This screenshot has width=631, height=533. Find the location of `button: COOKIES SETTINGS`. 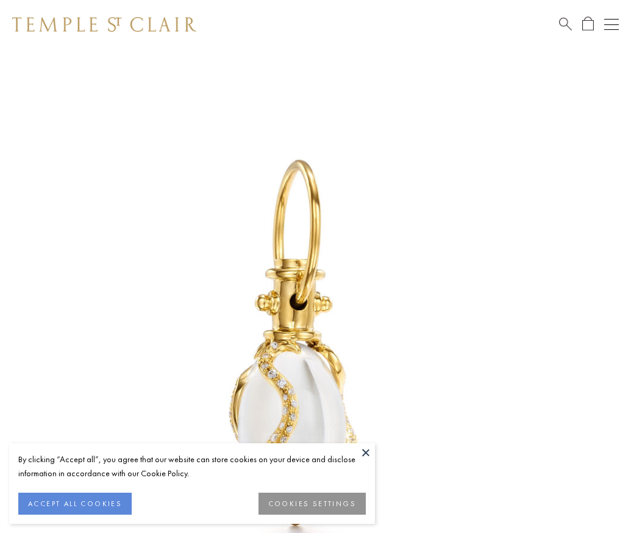

button: COOKIES SETTINGS is located at coordinates (312, 503).